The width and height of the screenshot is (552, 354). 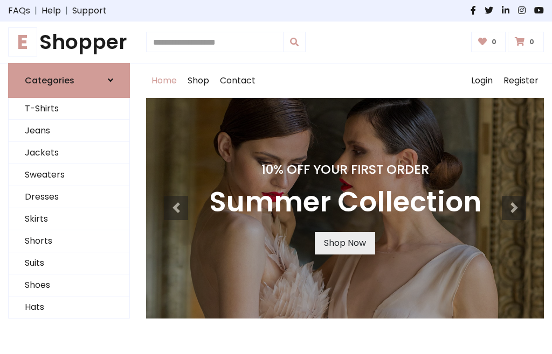 What do you see at coordinates (69, 109) in the screenshot?
I see `a: T-Shirts` at bounding box center [69, 109].